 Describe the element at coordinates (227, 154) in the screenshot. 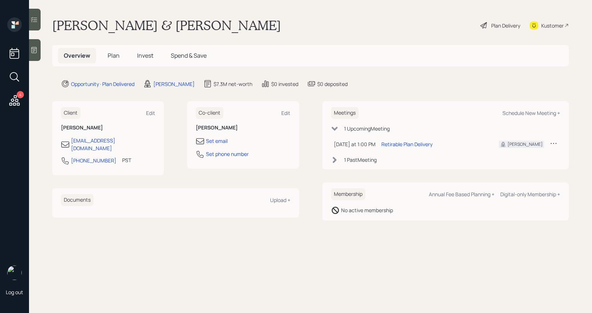

I see `div: Set phone number` at that location.